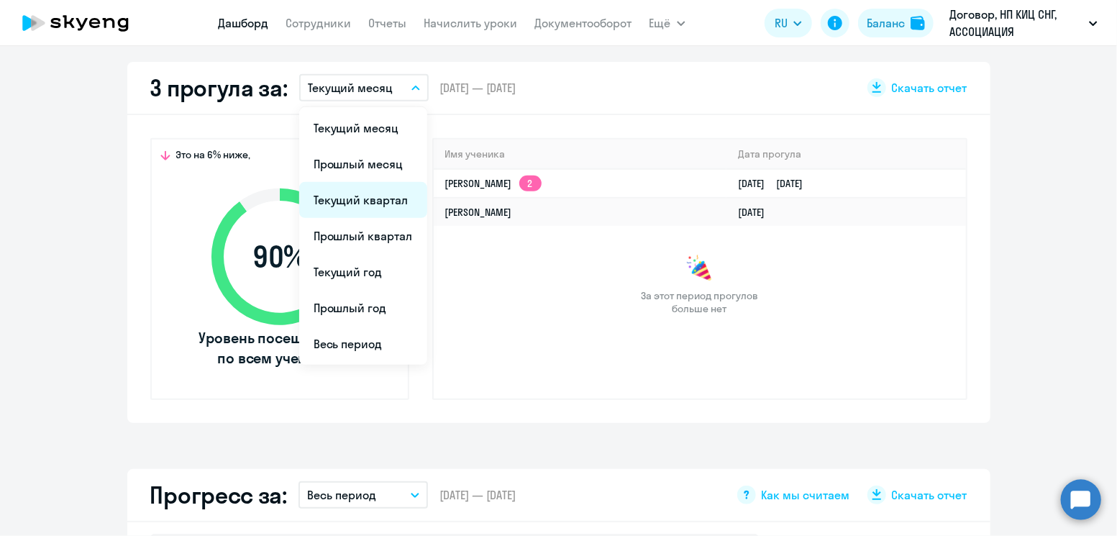  I want to click on button: RU, so click(788, 23).